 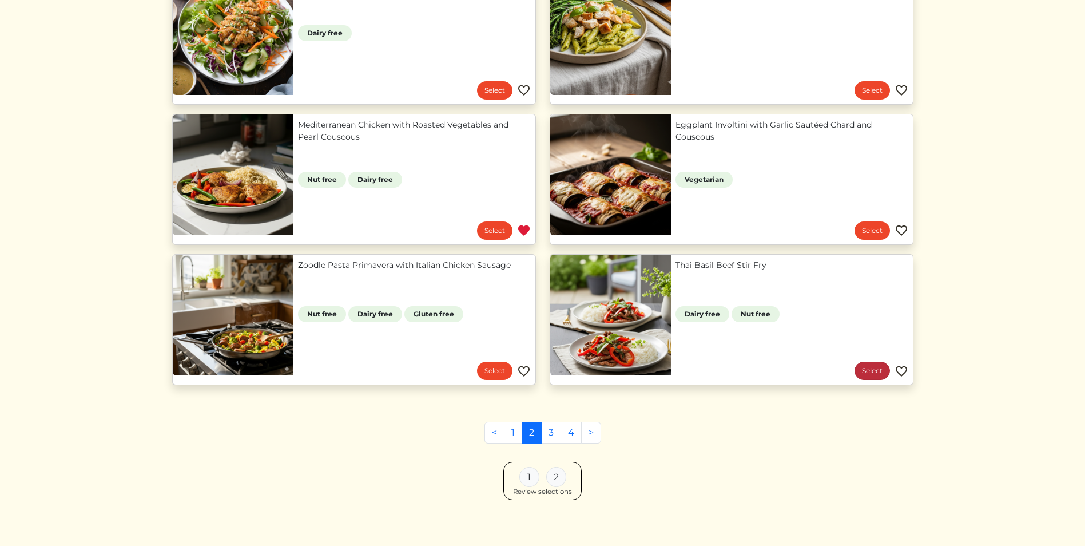 What do you see at coordinates (792, 131) in the screenshot?
I see `a: Eggplant Involtini with Garlic Sautéed Chard and Couscous` at bounding box center [792, 131].